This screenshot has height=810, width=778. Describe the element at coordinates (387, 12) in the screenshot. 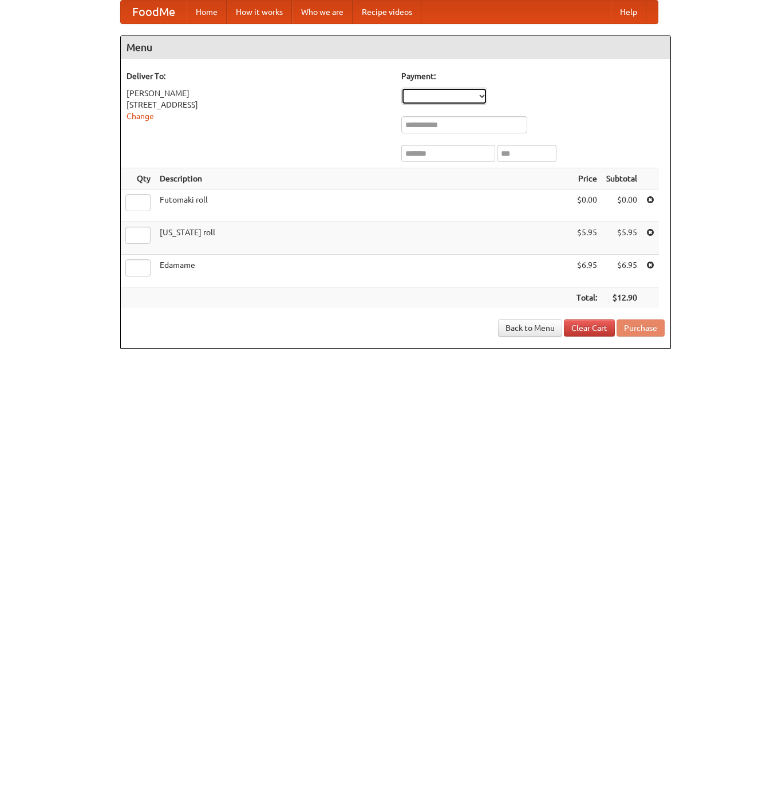

I see `a: Recipe videos` at that location.